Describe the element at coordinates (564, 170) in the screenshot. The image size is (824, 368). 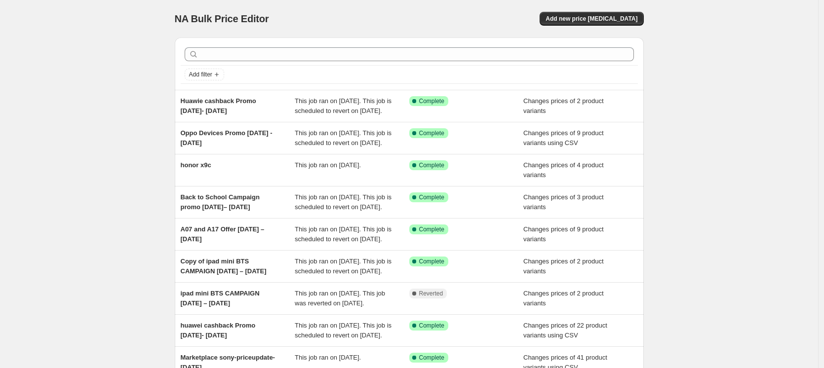
I see `span: Changes prices of 4 product variants` at that location.